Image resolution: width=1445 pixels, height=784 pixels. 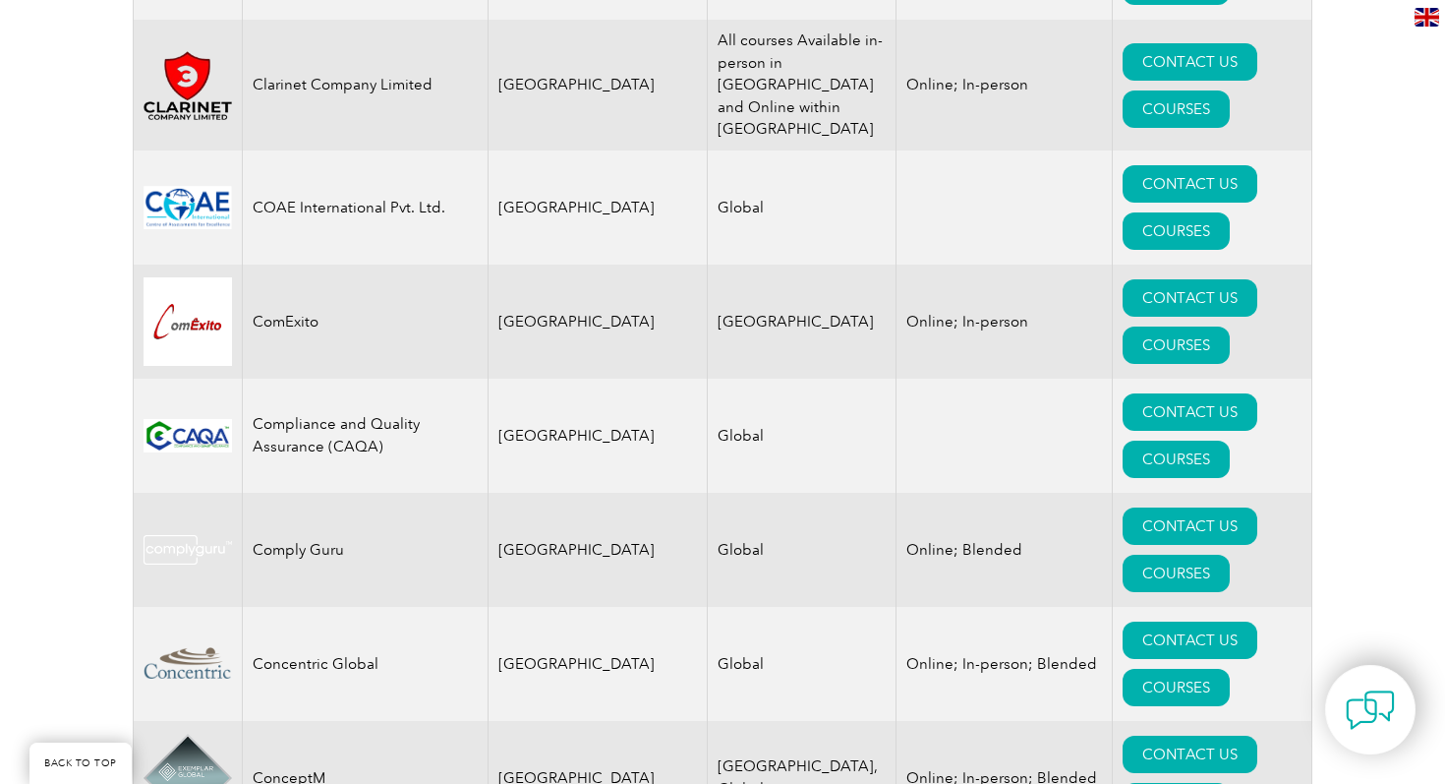 What do you see at coordinates (1004, 664) in the screenshot?
I see `td: Online; In-person; Blended` at bounding box center [1004, 664].